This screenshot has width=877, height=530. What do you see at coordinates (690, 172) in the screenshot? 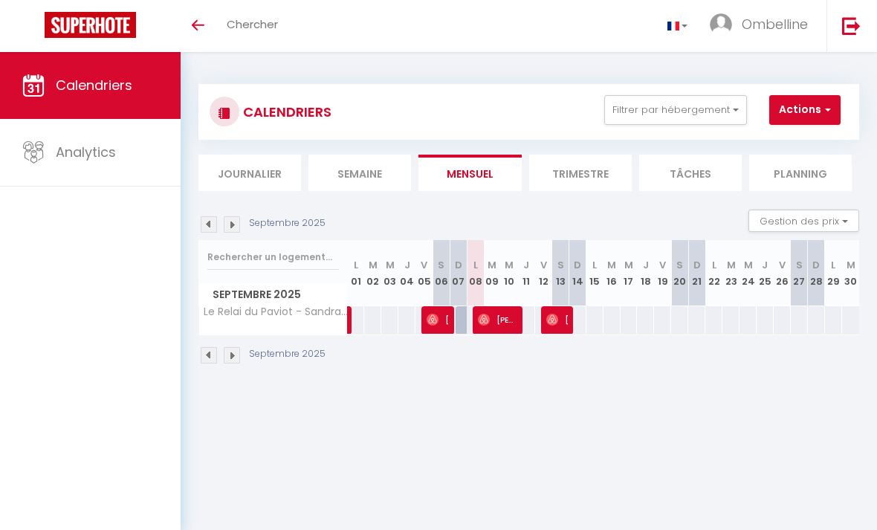
I see `li: Tâches` at bounding box center [690, 172].